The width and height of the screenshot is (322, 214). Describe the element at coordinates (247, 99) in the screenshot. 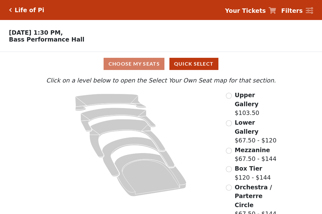

I see `span: Upper Gallery` at that location.